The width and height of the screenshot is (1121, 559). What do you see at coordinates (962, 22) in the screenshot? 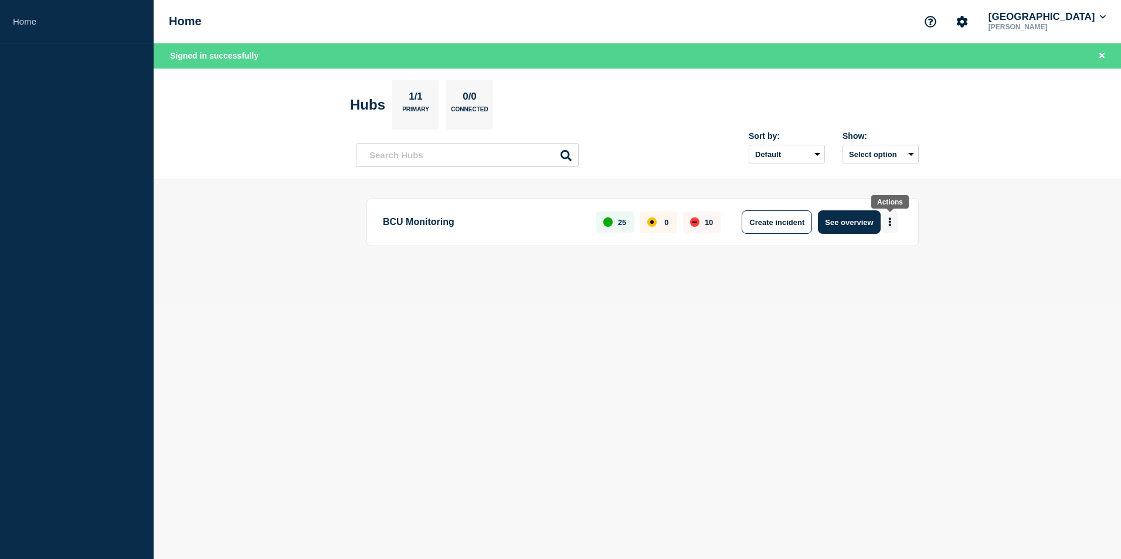
I see `button: Account settings` at bounding box center [962, 22].